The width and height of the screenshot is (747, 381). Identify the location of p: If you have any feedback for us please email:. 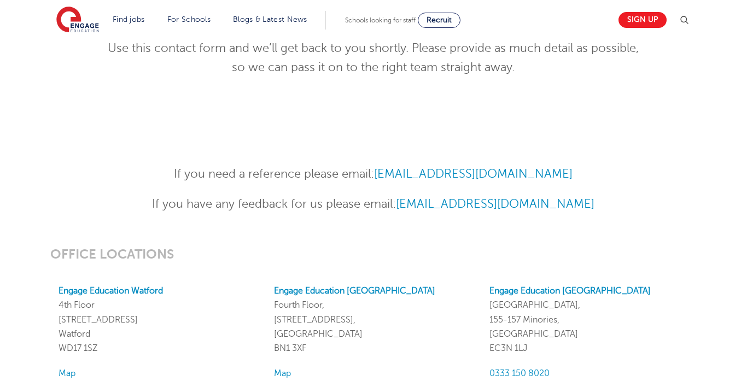
(373, 204).